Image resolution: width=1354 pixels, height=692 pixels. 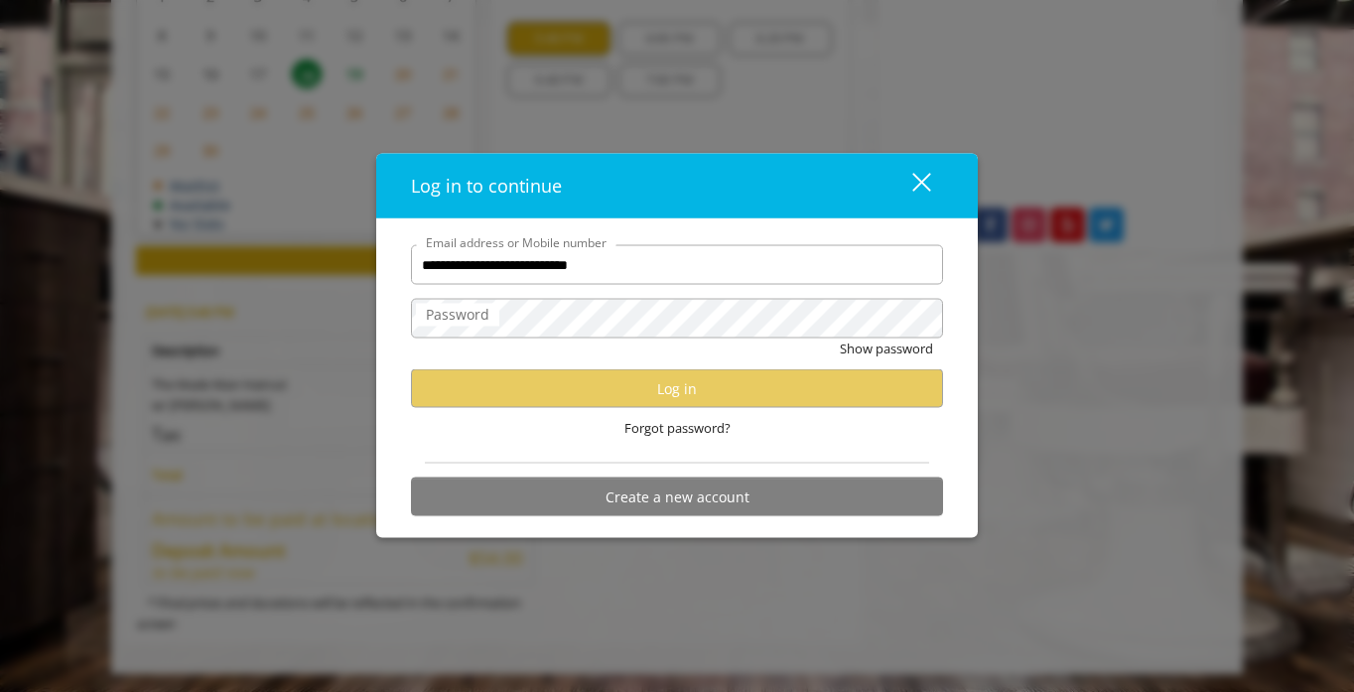 What do you see at coordinates (516, 242) in the screenshot?
I see `label: Email address or Mobile number` at bounding box center [516, 242].